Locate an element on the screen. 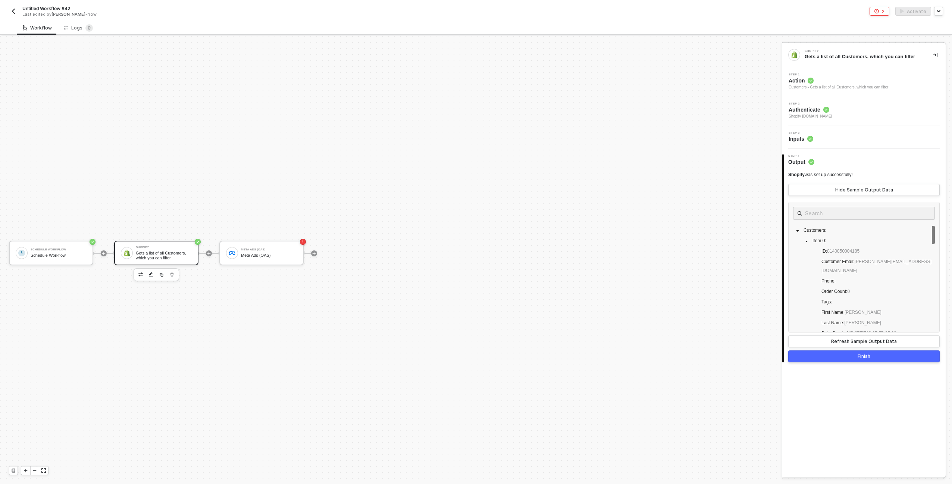  span: Phone : is located at coordinates (829, 281).